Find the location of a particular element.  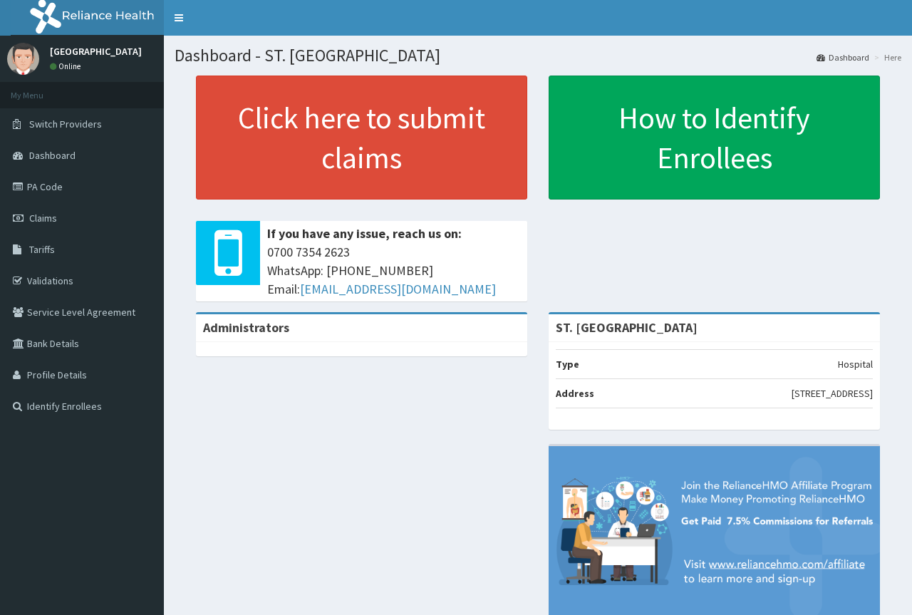

a: How to Identify Enrollees is located at coordinates (714, 137).